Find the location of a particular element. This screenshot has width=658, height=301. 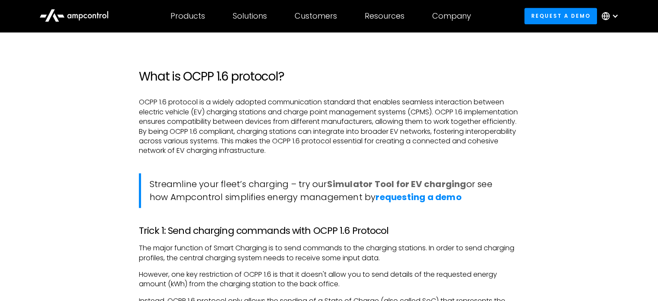

blockquote: Streamline your fleet’s charging – try our or see how Ampcontrol simplifies energy management by is located at coordinates (329, 190).